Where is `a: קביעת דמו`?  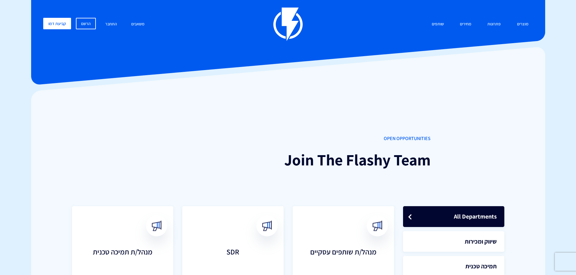
a: קביעת דמו is located at coordinates (57, 24).